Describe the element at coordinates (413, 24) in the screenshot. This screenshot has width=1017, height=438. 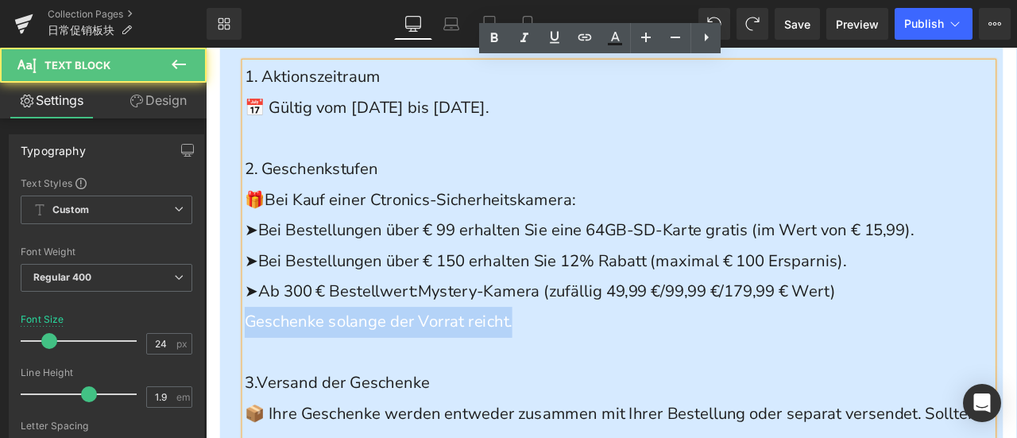
I see `a: Desktop` at that location.